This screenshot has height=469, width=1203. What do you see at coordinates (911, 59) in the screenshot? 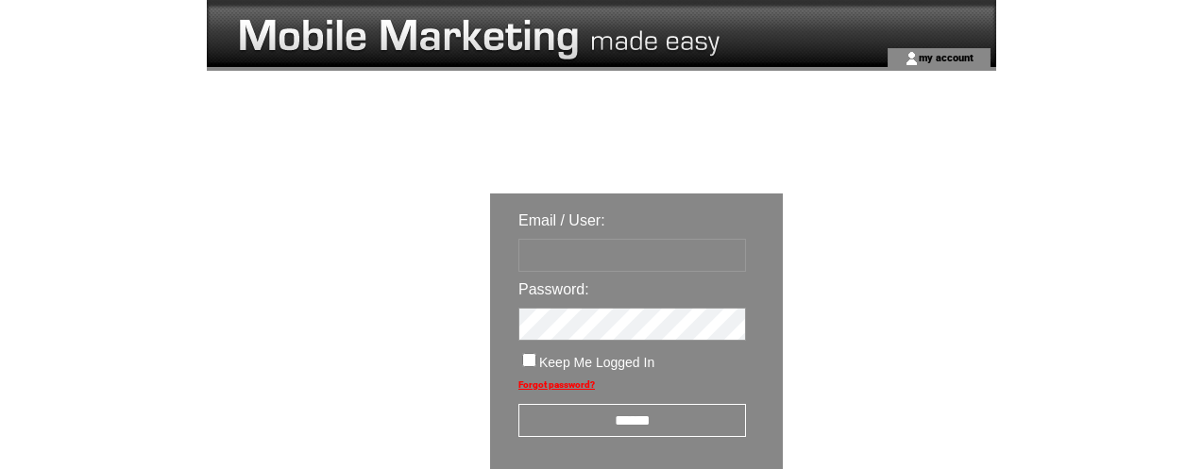
I see `img: account_icon.gif;jsessionid=9B1EB5B045463AB55E1152991A8907E2` at bounding box center [911, 59].